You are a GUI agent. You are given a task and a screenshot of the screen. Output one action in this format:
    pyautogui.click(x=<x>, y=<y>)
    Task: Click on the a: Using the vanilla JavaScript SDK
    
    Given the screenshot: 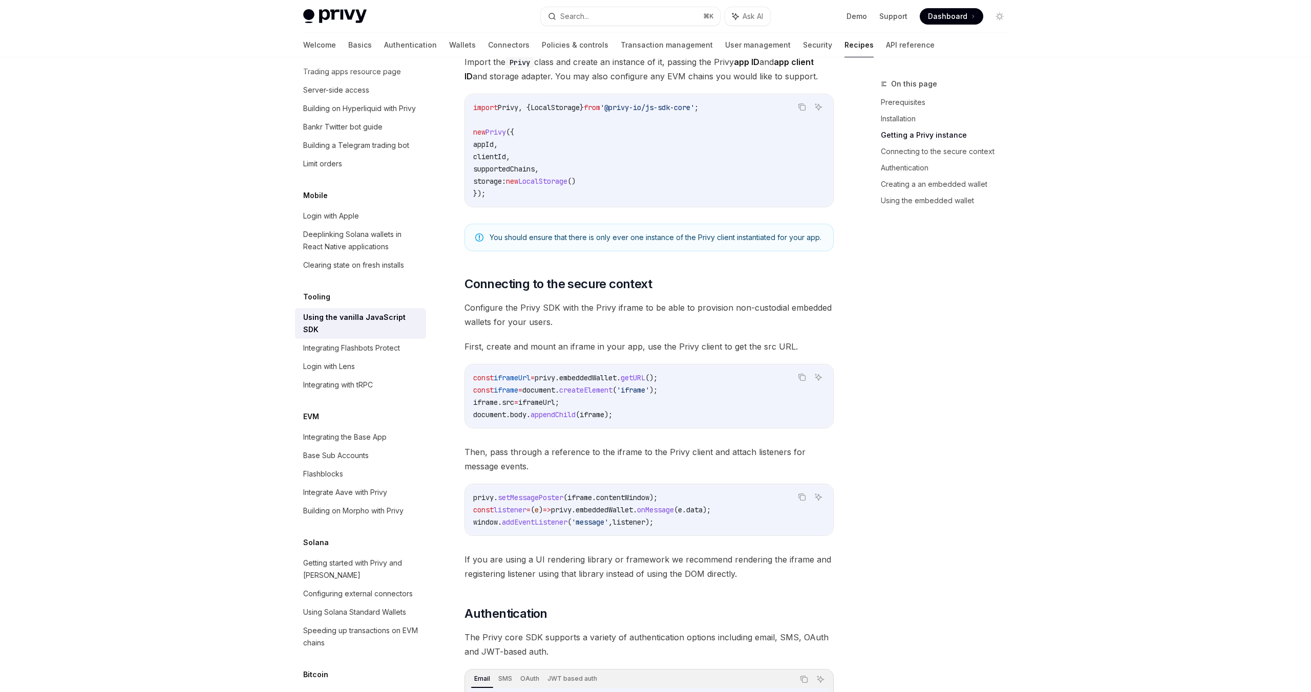 What is the action you would take?
    pyautogui.click(x=361, y=324)
    